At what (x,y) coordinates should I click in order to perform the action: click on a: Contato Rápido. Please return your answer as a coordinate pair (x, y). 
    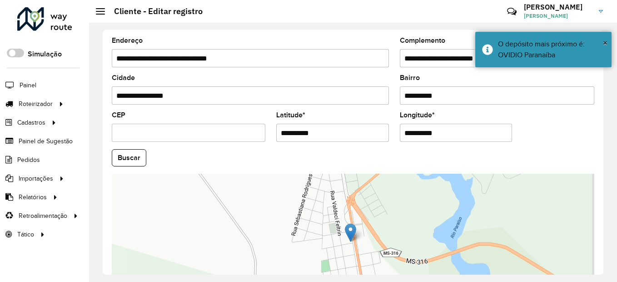
    Looking at the image, I should click on (511, 11).